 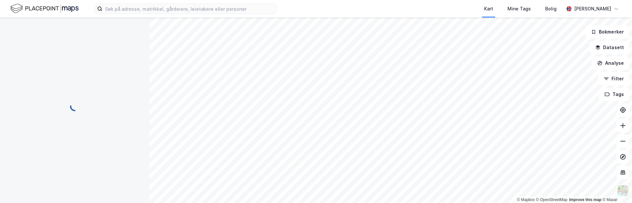 What do you see at coordinates (614, 79) in the screenshot?
I see `button: Filter` at bounding box center [614, 79].